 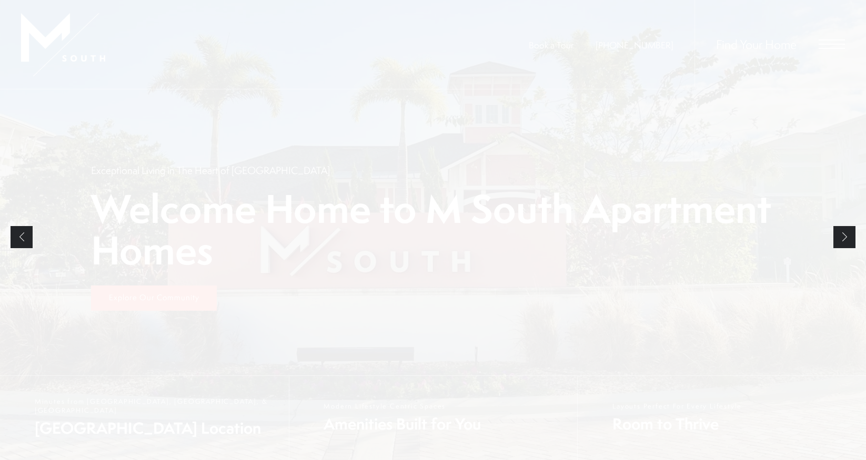 I want to click on a: Find Your Home, so click(x=756, y=44).